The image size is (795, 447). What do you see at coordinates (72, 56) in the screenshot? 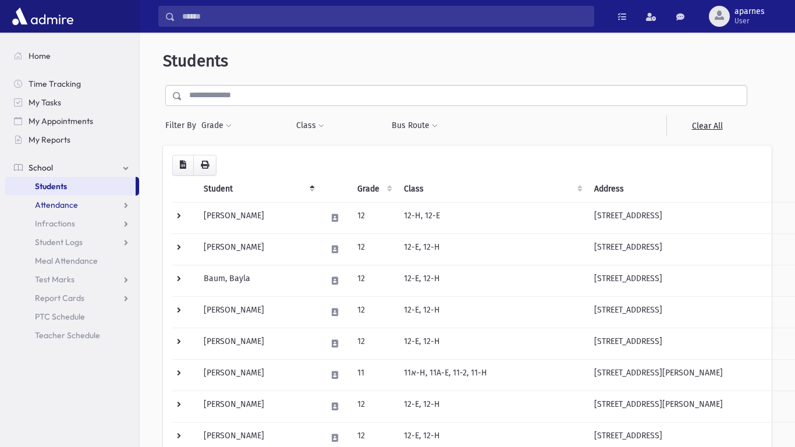
I see `a: Home` at bounding box center [72, 56].